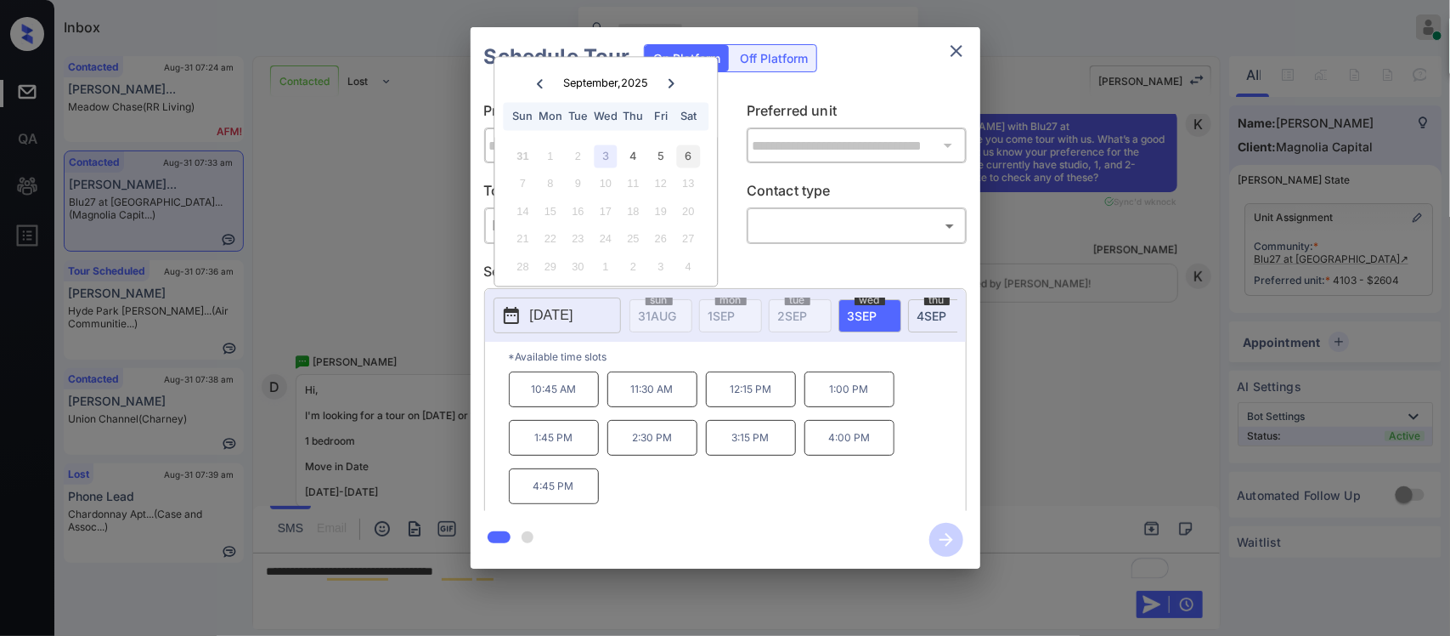 This screenshot has height=636, width=1450. What do you see at coordinates (688, 155) in the screenshot?
I see `div: Choose Saturday, September 6th, 2025` at bounding box center [688, 155].